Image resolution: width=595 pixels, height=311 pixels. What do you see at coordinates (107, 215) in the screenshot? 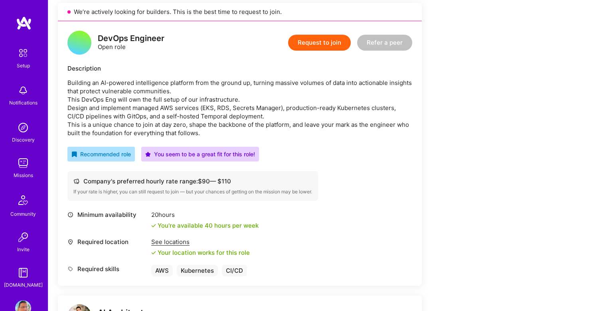
I see `div: Minimum availability` at bounding box center [107, 215].